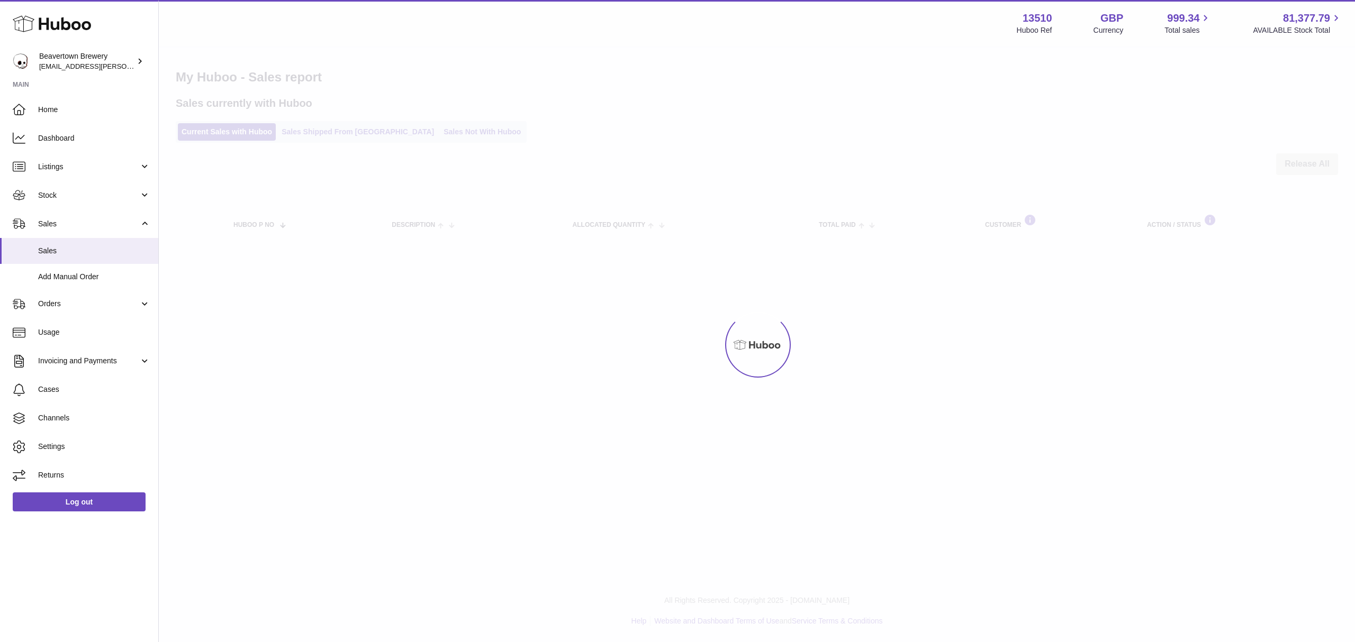  Describe the element at coordinates (88, 195) in the screenshot. I see `span: Stock` at that location.